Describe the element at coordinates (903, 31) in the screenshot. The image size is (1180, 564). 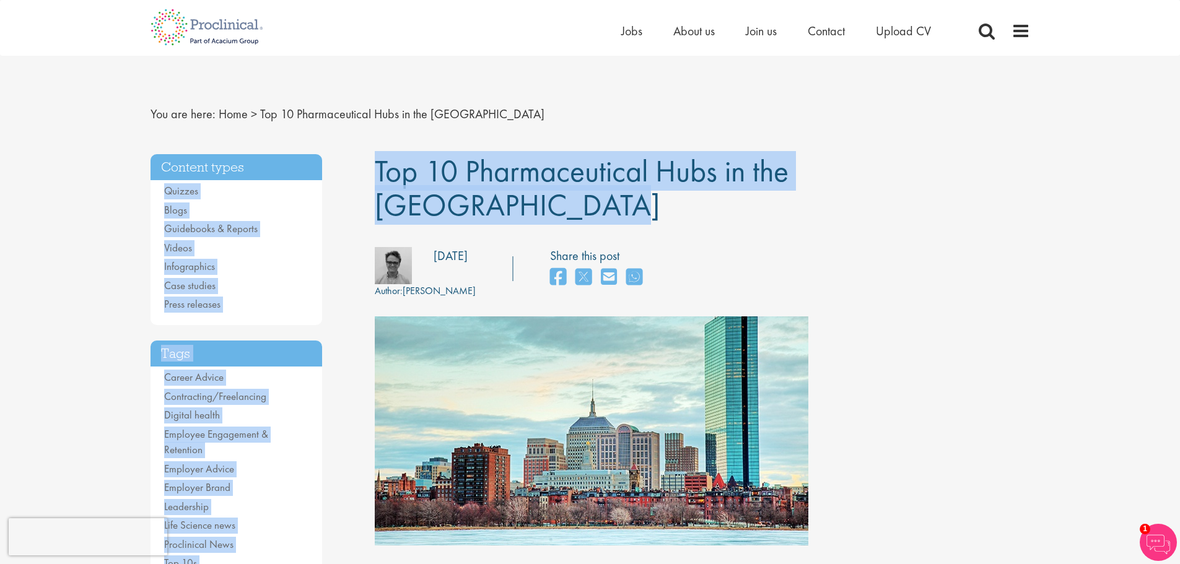
I see `a: Upload CV` at that location.